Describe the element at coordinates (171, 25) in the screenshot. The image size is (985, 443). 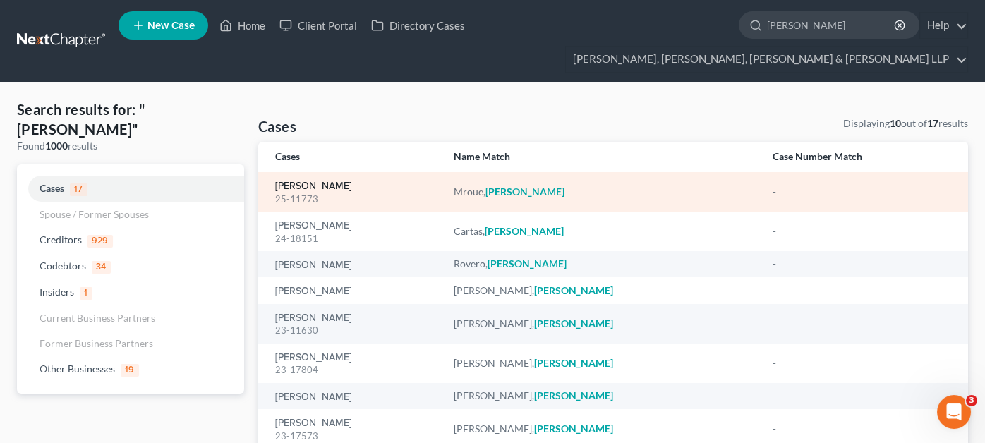
I see `span: New Case` at that location.